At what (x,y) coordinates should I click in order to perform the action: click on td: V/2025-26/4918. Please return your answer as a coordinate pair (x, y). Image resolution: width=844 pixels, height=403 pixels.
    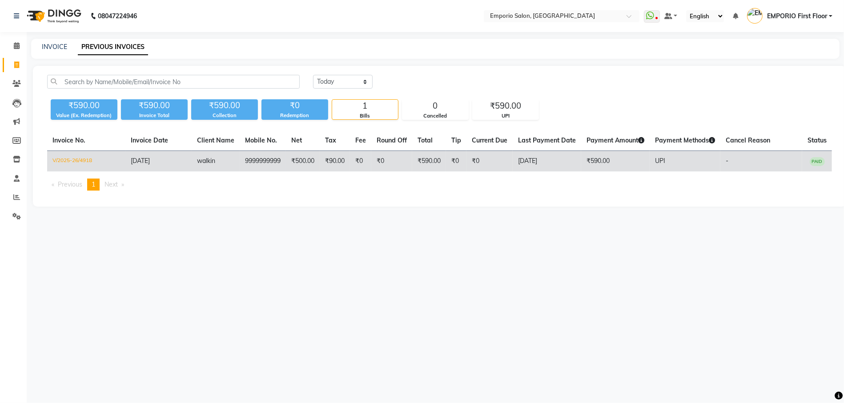
    Looking at the image, I should click on (86, 161).